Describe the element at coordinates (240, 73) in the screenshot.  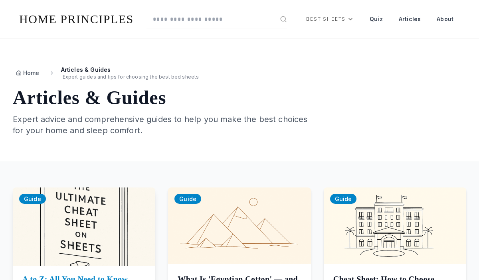
I see `nav: Breadcrumb` at that location.